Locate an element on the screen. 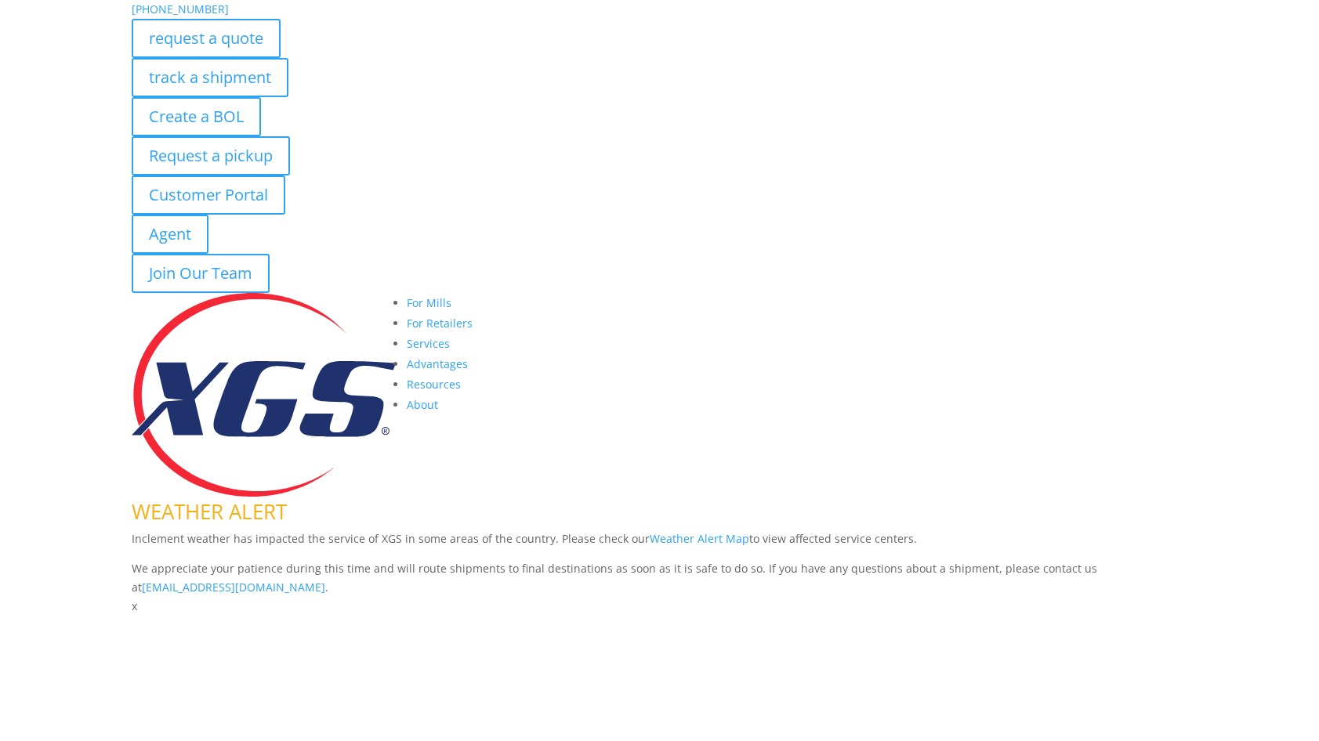  a: Request a pickup is located at coordinates (211, 156).